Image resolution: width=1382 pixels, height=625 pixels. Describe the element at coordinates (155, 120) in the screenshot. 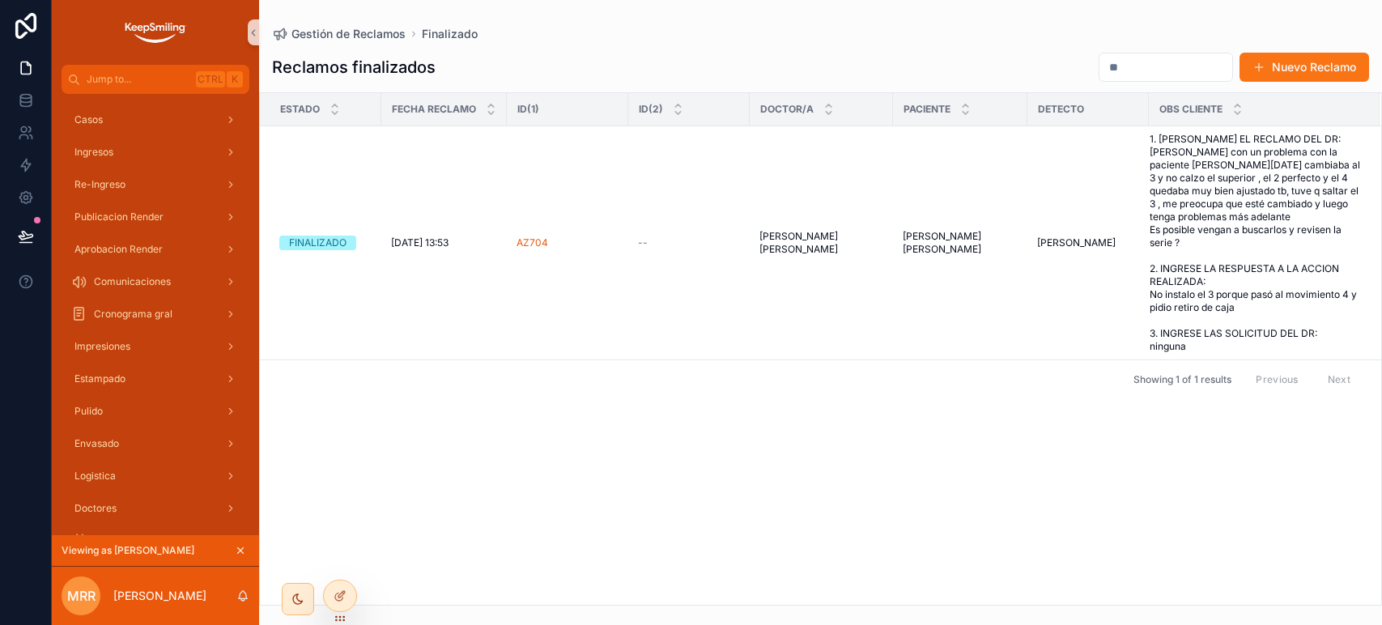

I see `a: Casos` at that location.